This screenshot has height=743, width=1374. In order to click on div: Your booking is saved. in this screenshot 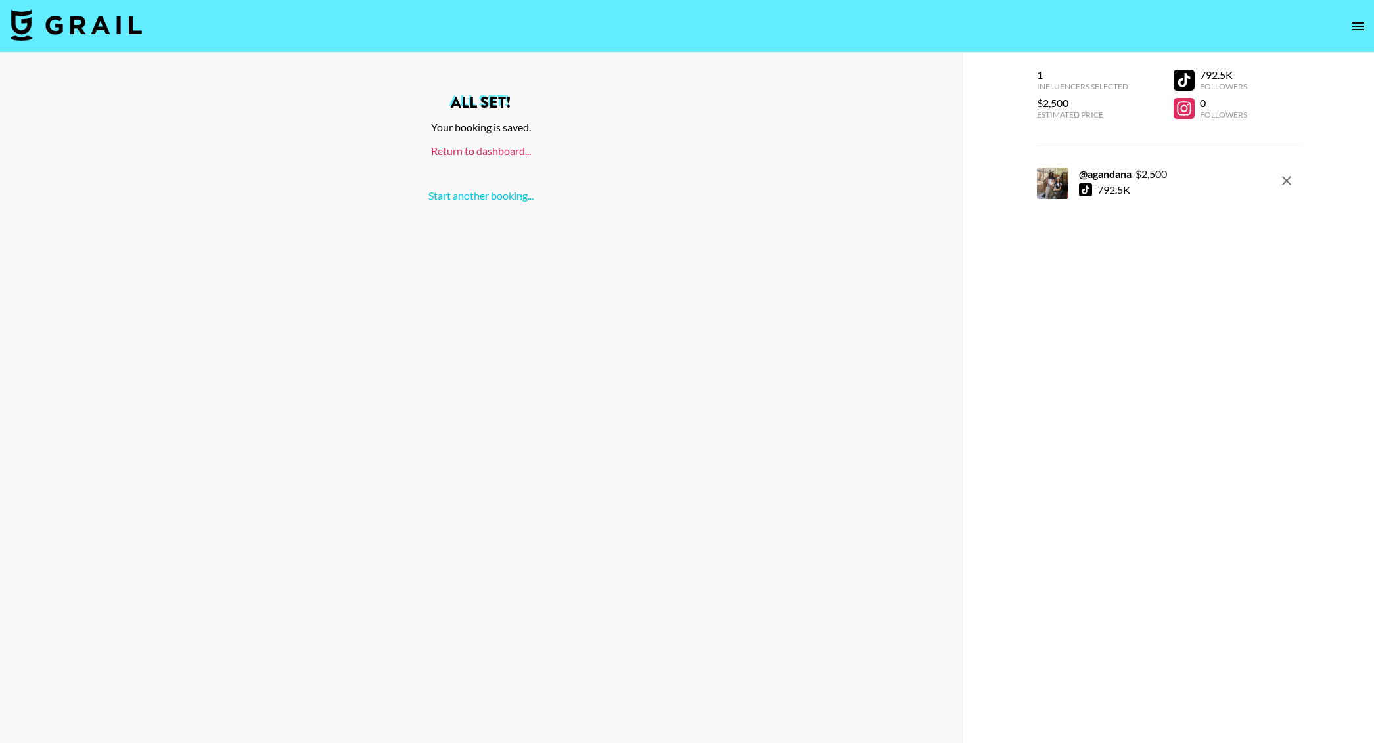, I will do `click(481, 128)`.